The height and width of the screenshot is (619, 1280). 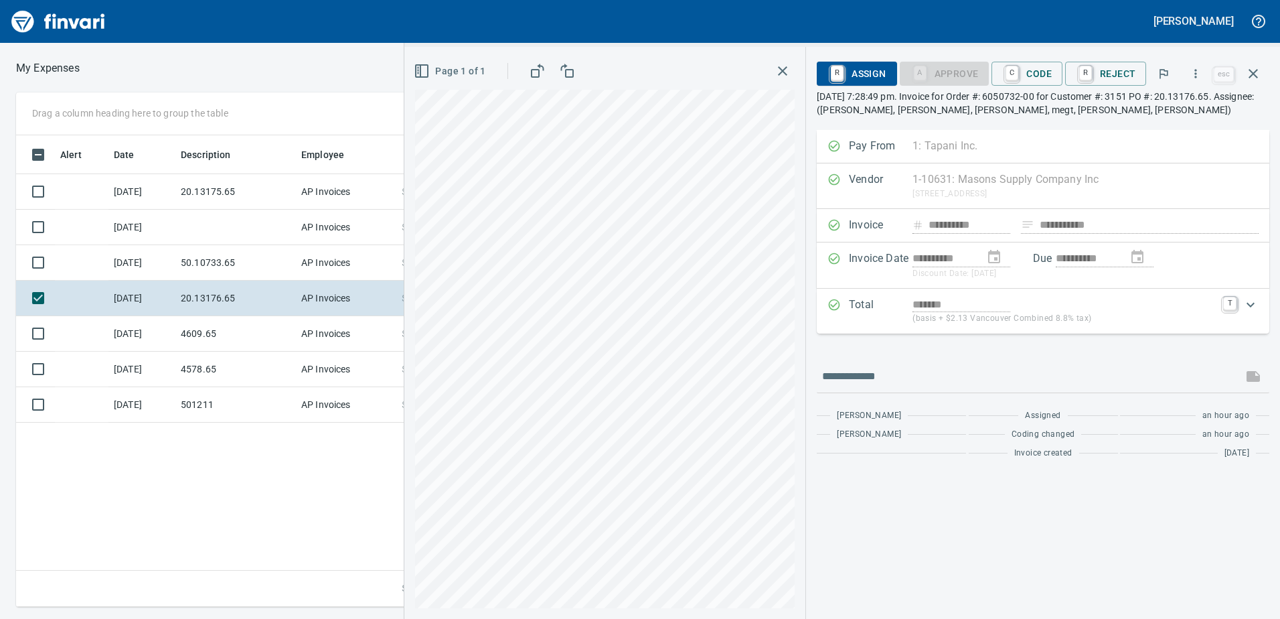 What do you see at coordinates (451, 71) in the screenshot?
I see `button: Page 1 of 1` at bounding box center [451, 71].